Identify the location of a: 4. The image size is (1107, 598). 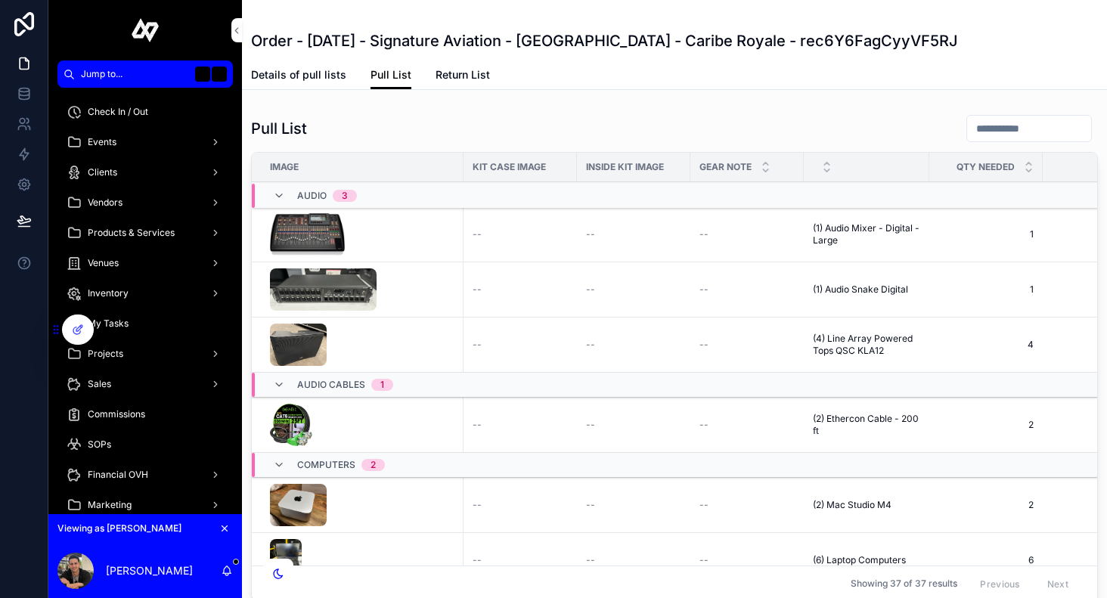
(986, 345).